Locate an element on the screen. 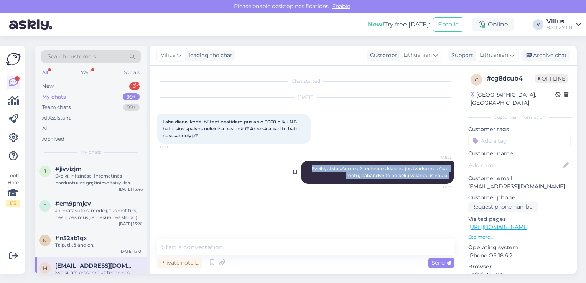 The height and width of the screenshot is (283, 586). div: V is located at coordinates (538, 25).